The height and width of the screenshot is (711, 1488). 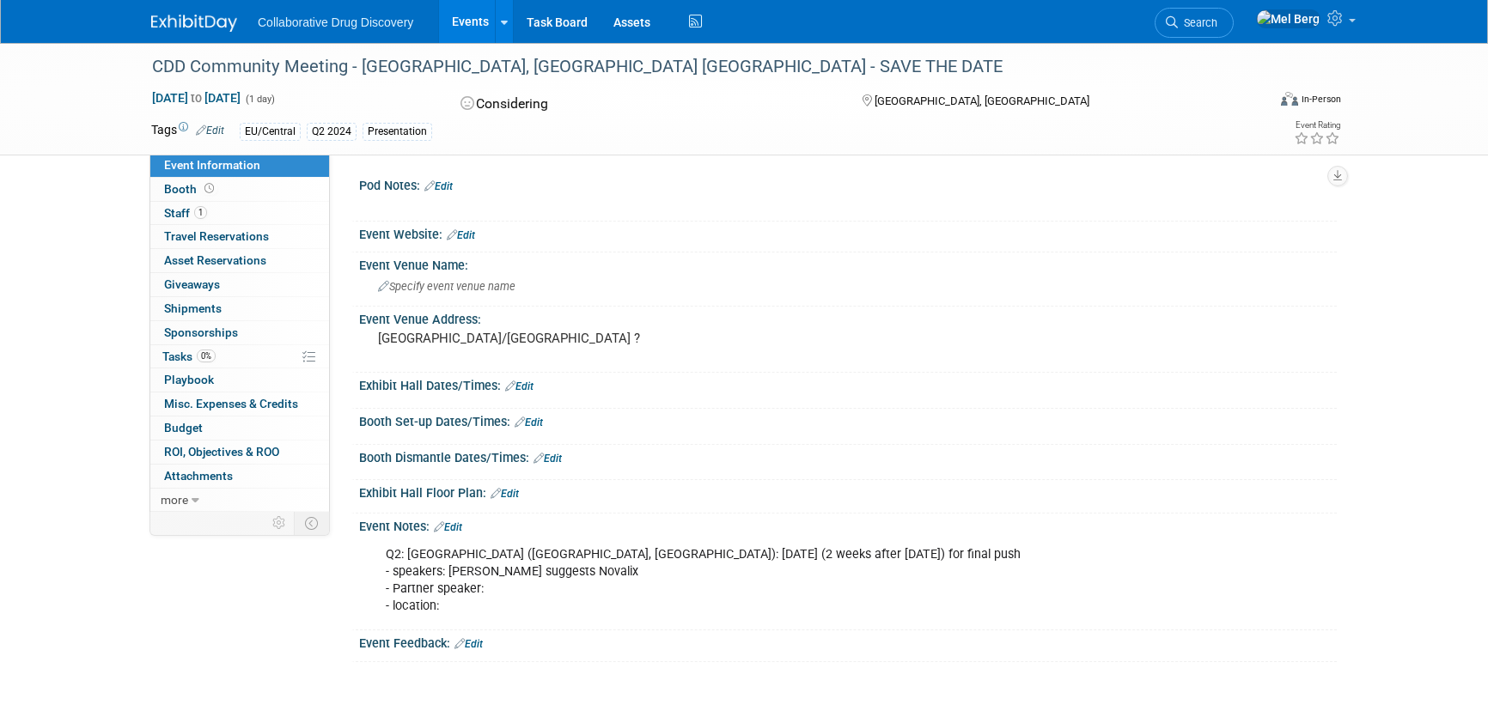 What do you see at coordinates (198, 476) in the screenshot?
I see `span: Attachments` at bounding box center [198, 476].